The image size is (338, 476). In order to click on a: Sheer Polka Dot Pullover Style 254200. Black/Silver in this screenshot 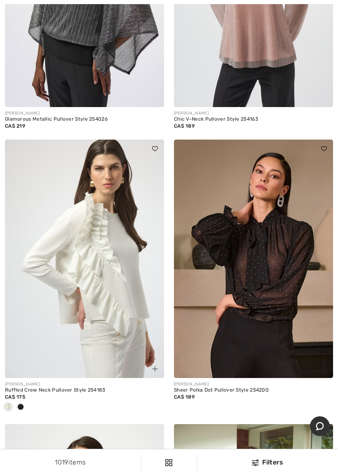, I will do `click(253, 259)`.